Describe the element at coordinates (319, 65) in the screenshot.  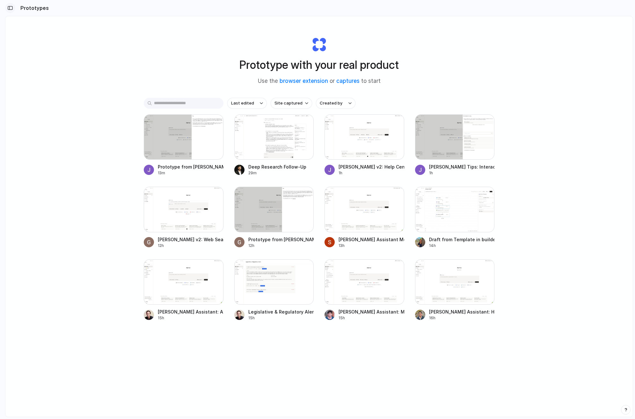
I see `h1: Prototype with your real product` at that location.